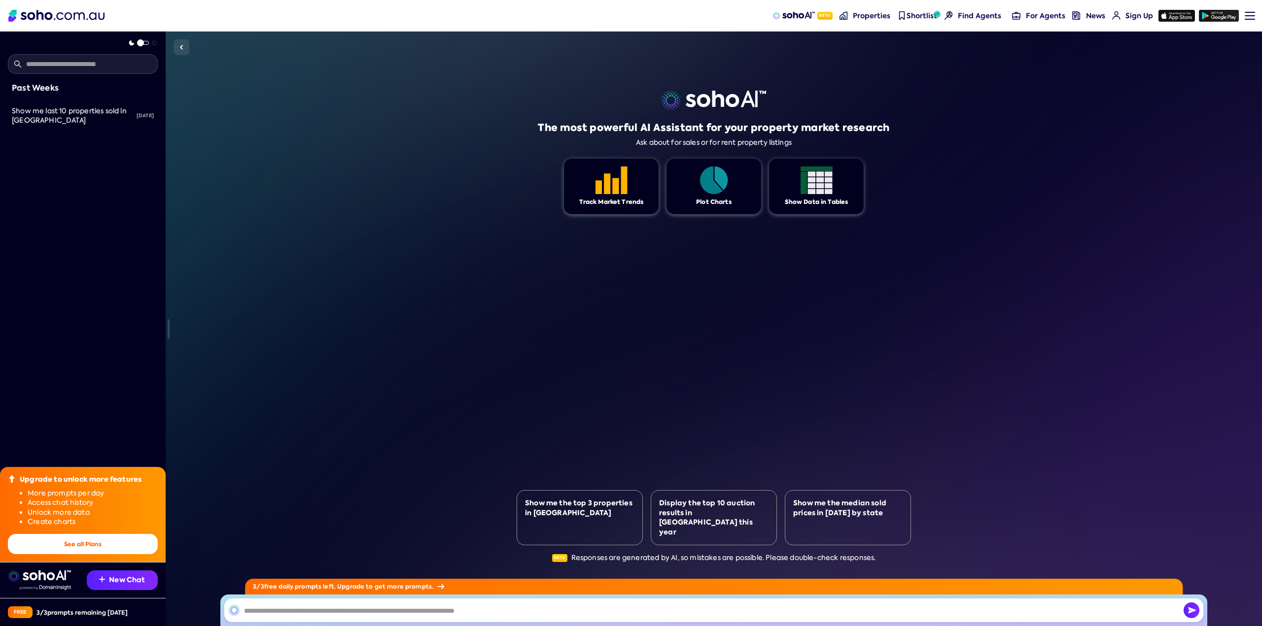 This screenshot has height=626, width=1262. I want to click on li: Create charts, so click(93, 522).